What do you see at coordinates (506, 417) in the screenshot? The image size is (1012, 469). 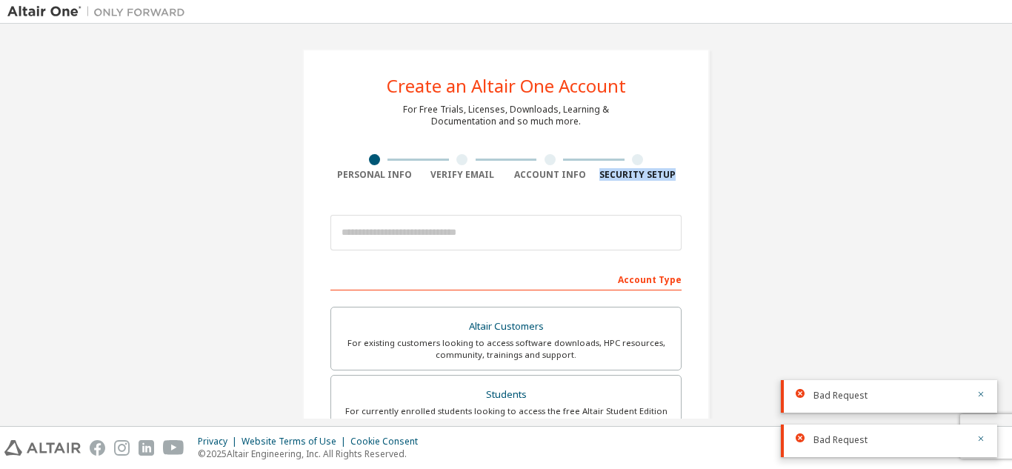 I see `div: For currently enrolled students looking to access the free Altair Student Edition bundle and all ...` at bounding box center [506, 417].